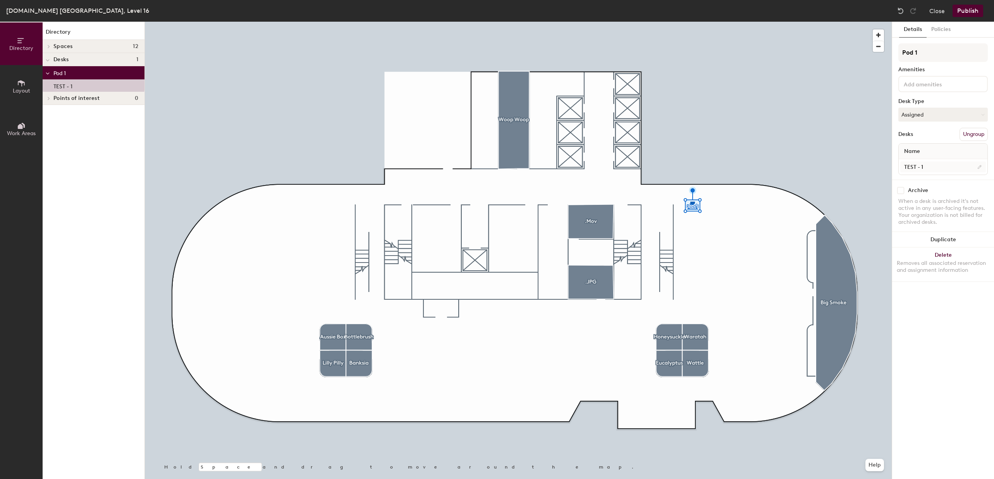 The image size is (994, 479). What do you see at coordinates (63, 46) in the screenshot?
I see `span: Spaces` at bounding box center [63, 46].